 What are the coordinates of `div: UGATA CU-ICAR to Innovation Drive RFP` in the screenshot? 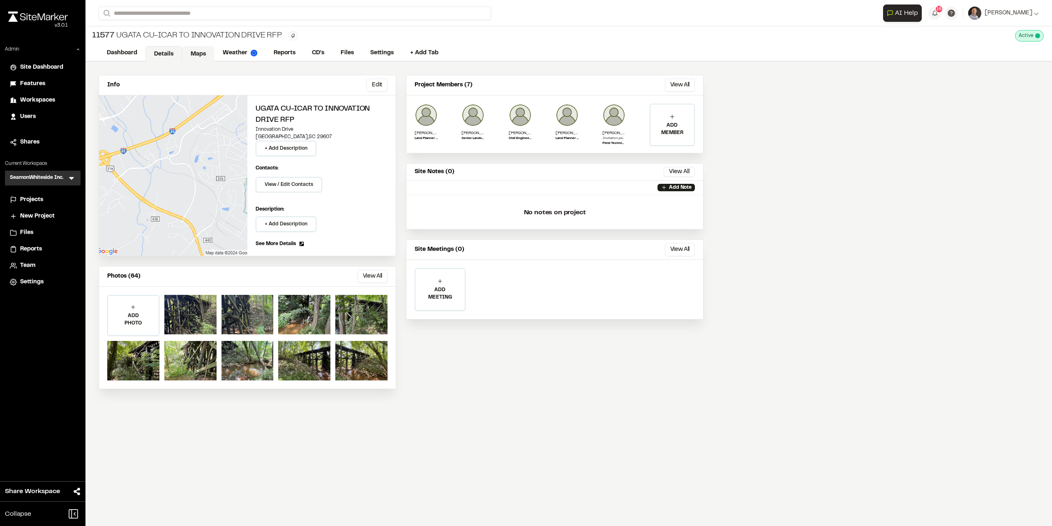 It's located at (187, 36).